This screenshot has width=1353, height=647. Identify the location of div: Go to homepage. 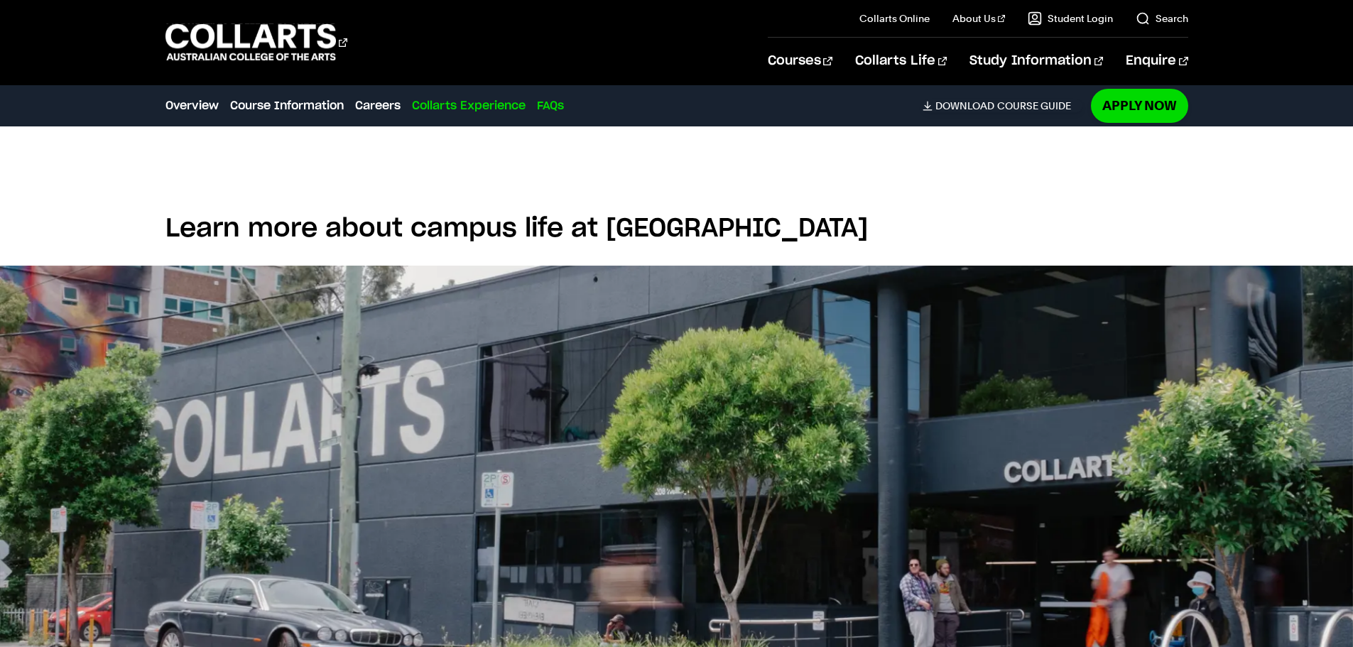
(256, 42).